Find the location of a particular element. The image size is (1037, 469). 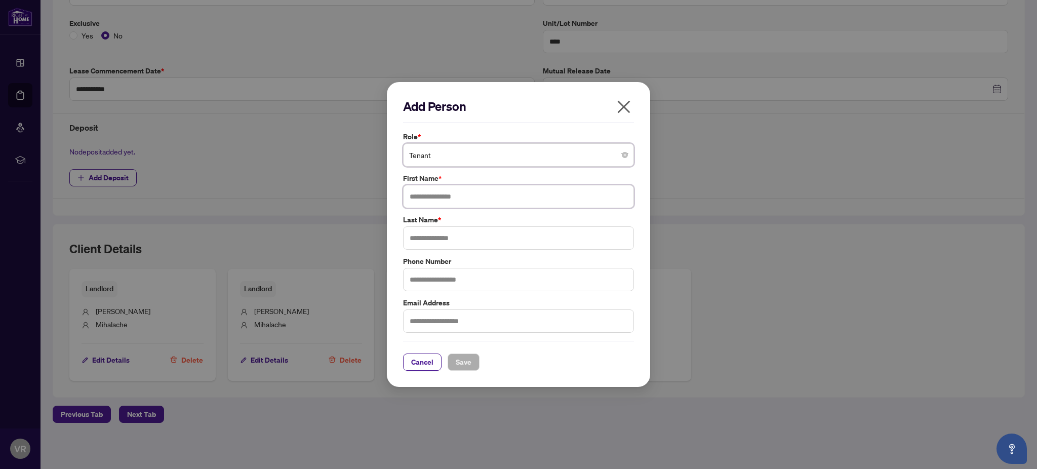

span: Tenant is located at coordinates (519, 155).